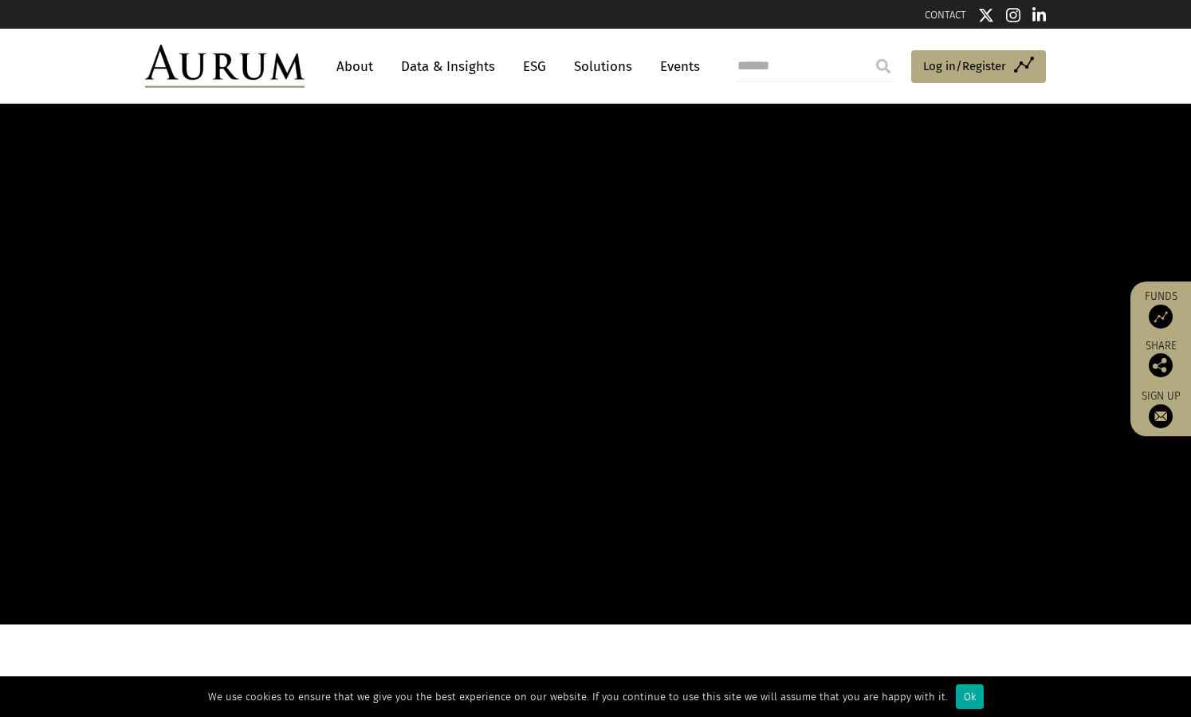 The height and width of the screenshot is (717, 1191). I want to click on a: Funds, so click(1161, 309).